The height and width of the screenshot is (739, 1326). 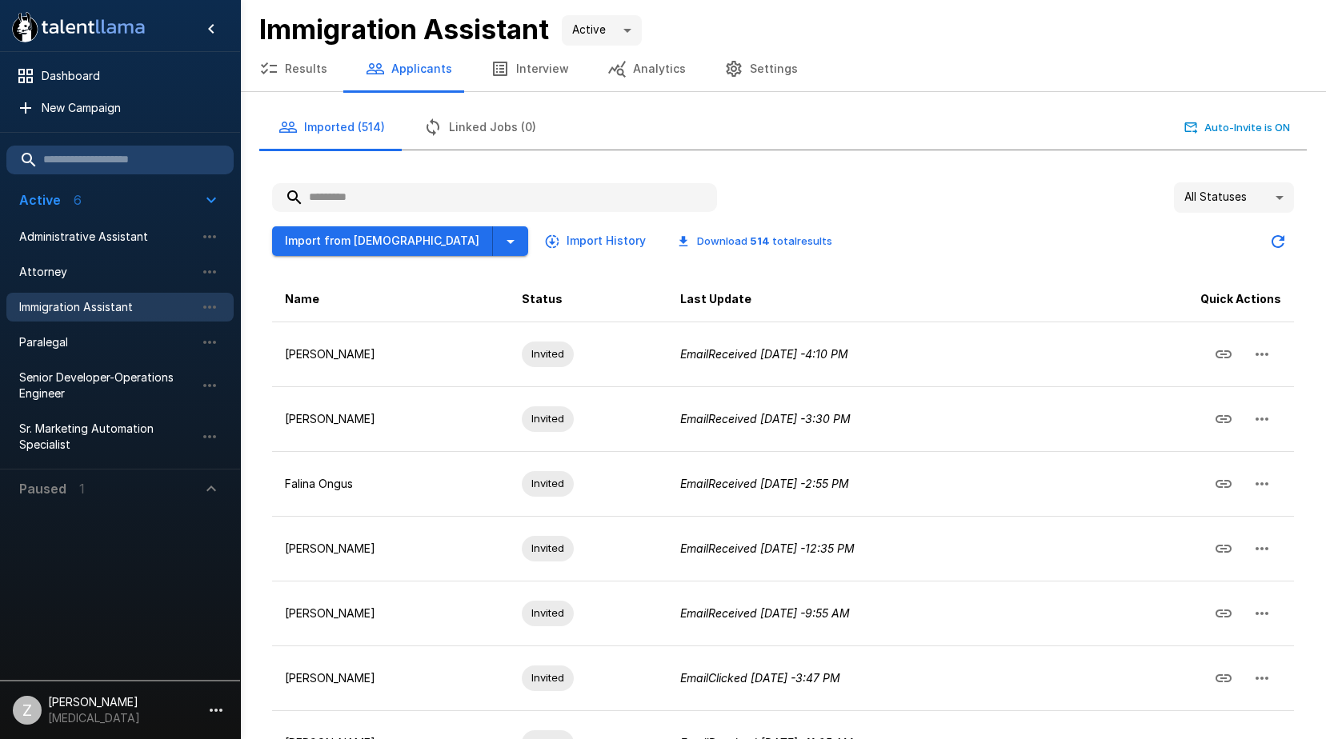 I want to click on button: Results, so click(x=293, y=69).